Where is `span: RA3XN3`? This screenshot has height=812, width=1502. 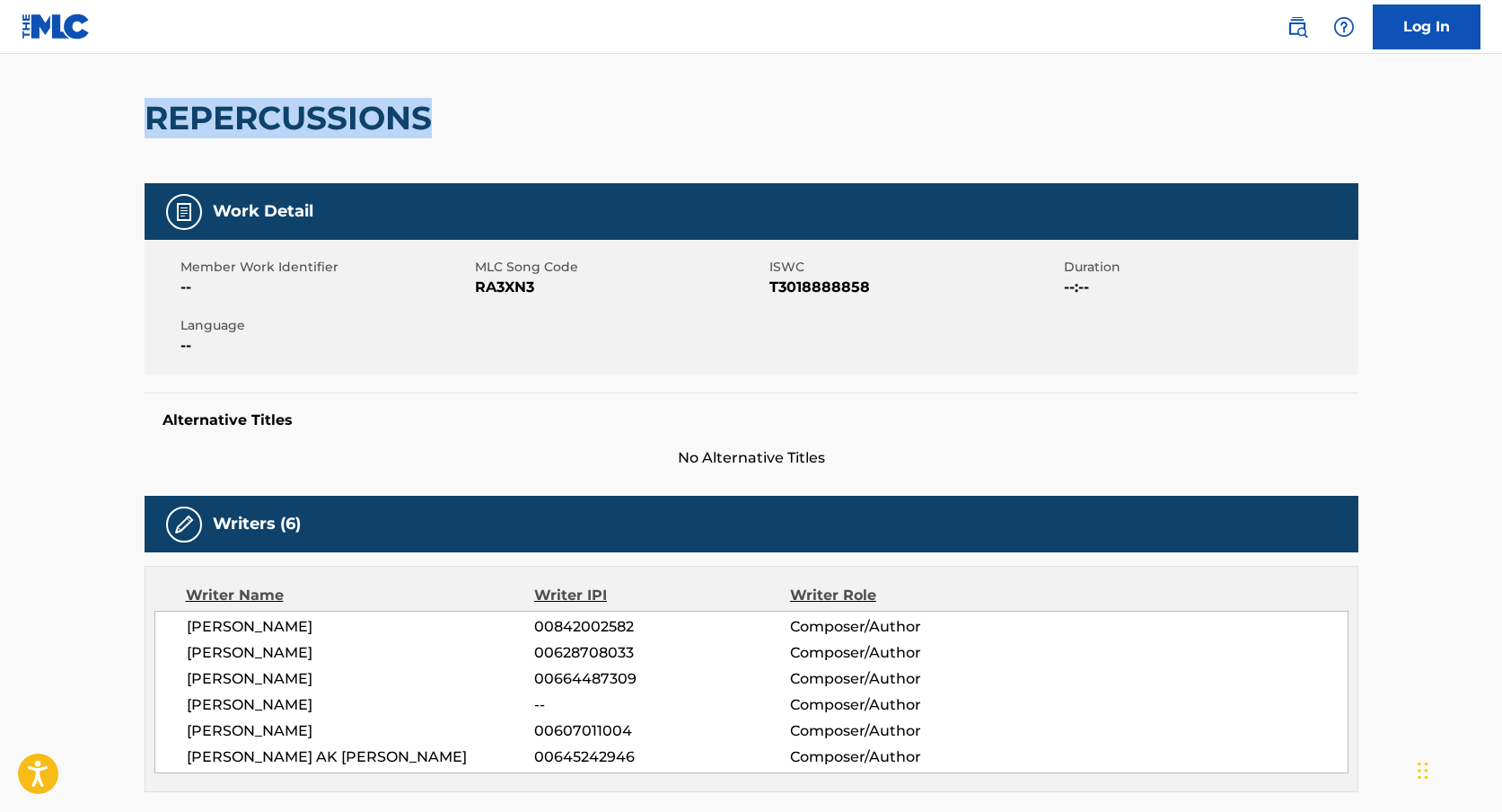 span: RA3XN3 is located at coordinates (620, 287).